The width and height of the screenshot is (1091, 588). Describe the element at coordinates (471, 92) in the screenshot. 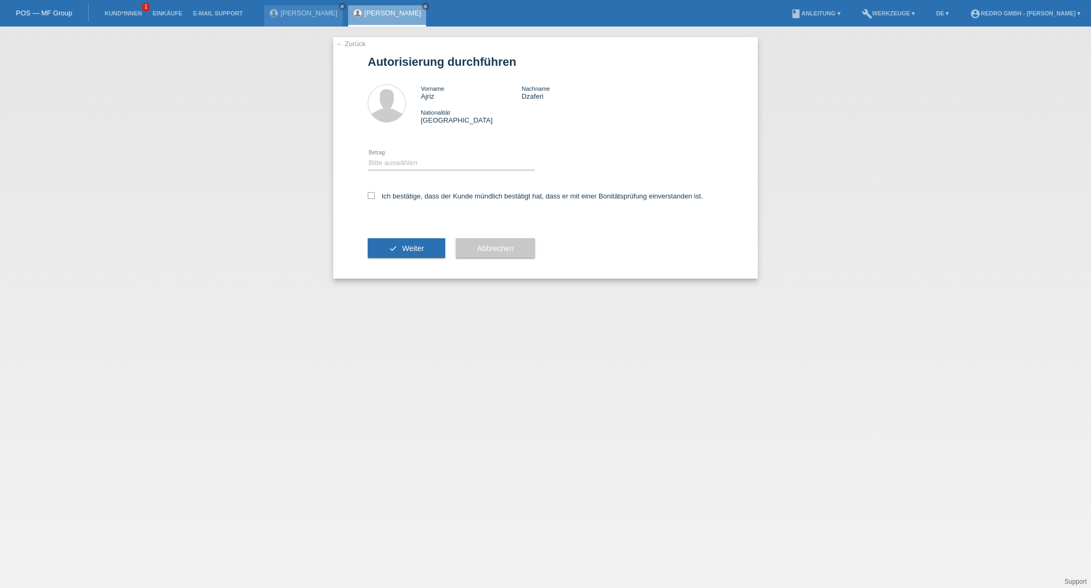

I see `div: Ajriz` at that location.